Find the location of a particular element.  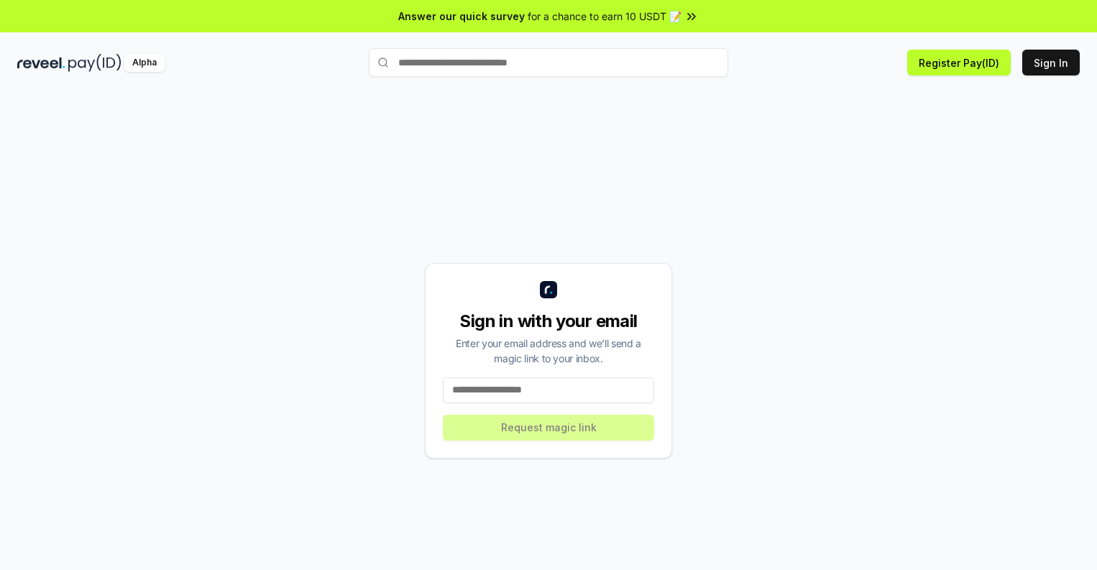

button: Sign In is located at coordinates (1051, 63).